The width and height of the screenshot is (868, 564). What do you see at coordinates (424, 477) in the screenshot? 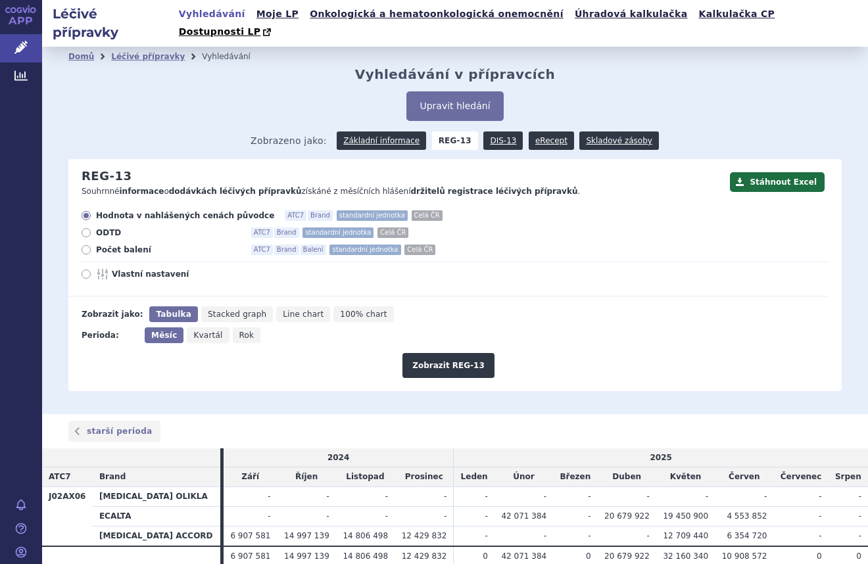
I see `td: Prosinec` at bounding box center [424, 477].